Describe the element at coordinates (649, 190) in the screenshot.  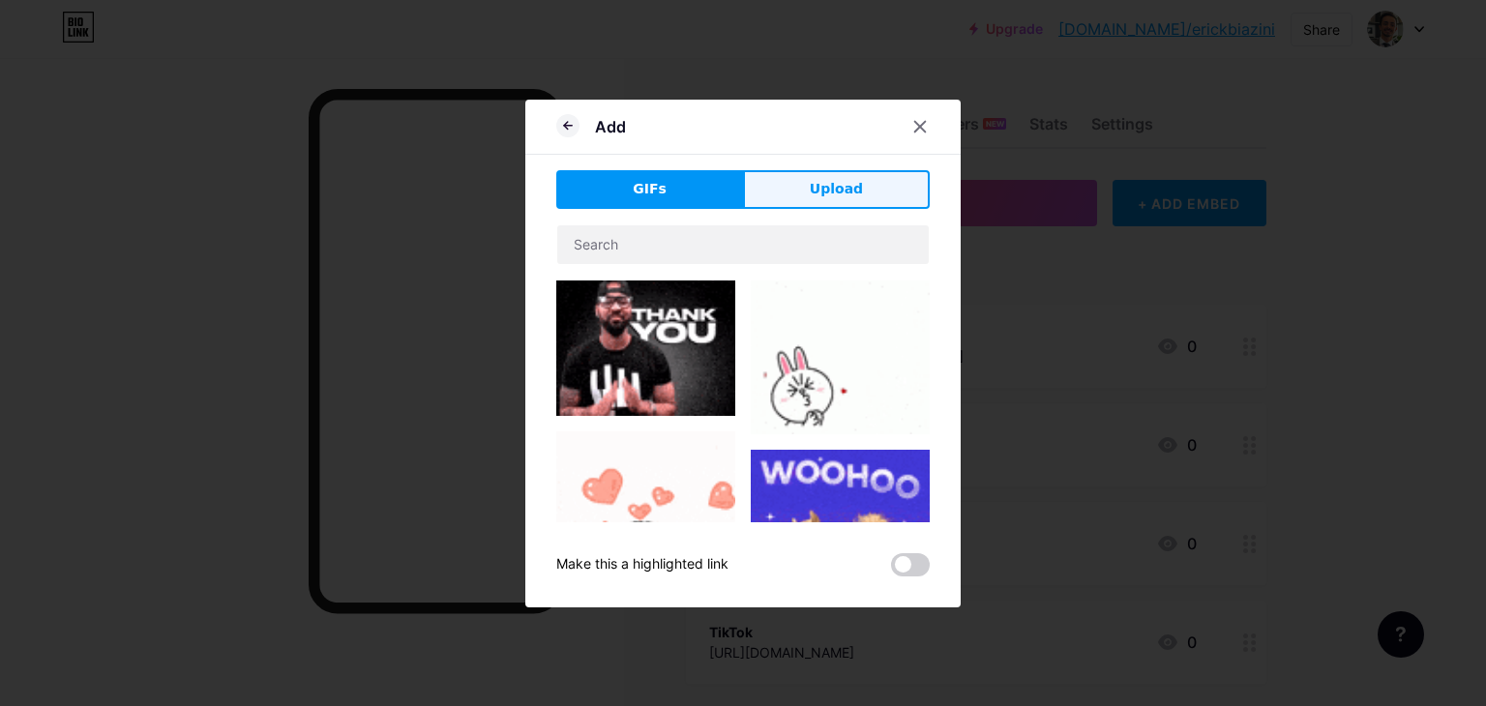
I see `button: GIFs` at that location.